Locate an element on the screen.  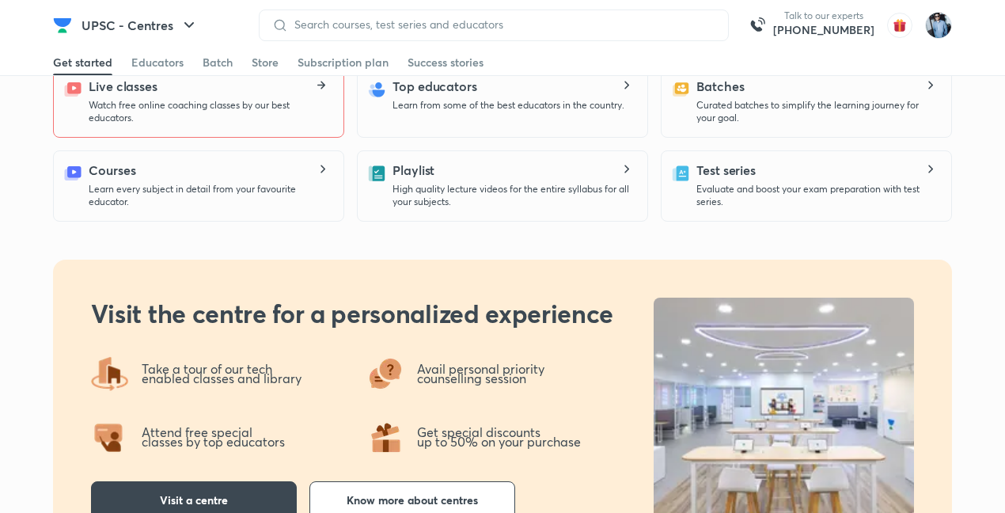
img: Shipu is located at coordinates (939, 25).